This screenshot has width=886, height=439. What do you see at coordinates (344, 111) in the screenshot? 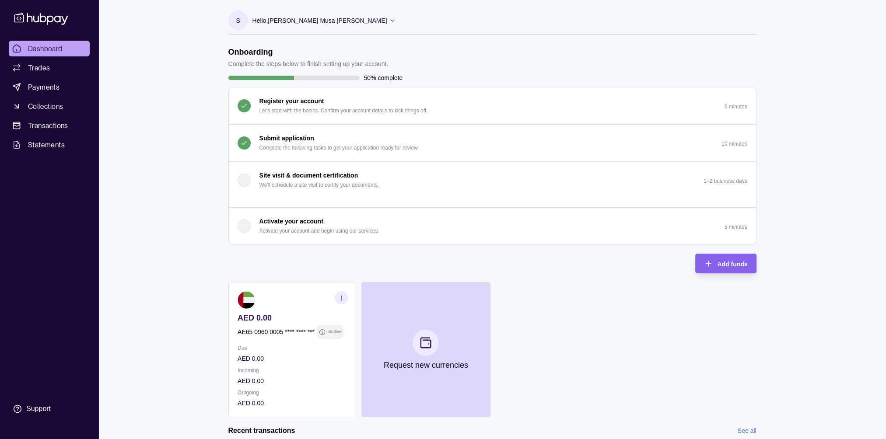
I see `p: Let's start with the basics. Confirm your account details to kick things off.` at bounding box center [344, 111].